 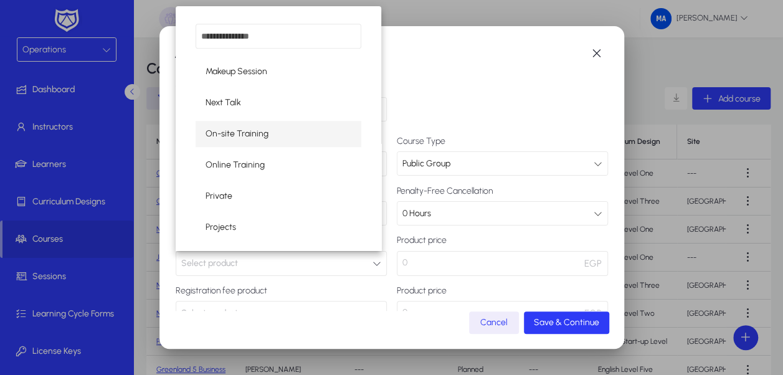 What do you see at coordinates (223, 103) in the screenshot?
I see `span: Next Talk` at bounding box center [223, 103].